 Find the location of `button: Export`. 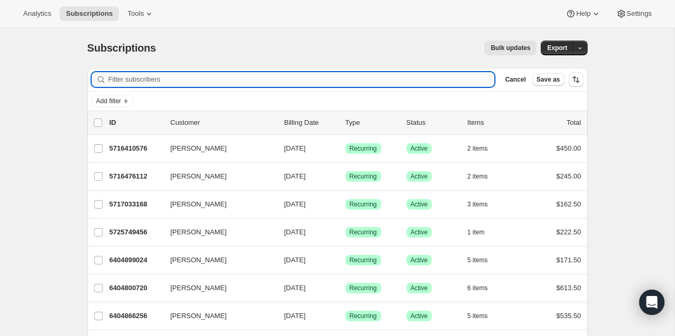

button: Export is located at coordinates (557, 48).